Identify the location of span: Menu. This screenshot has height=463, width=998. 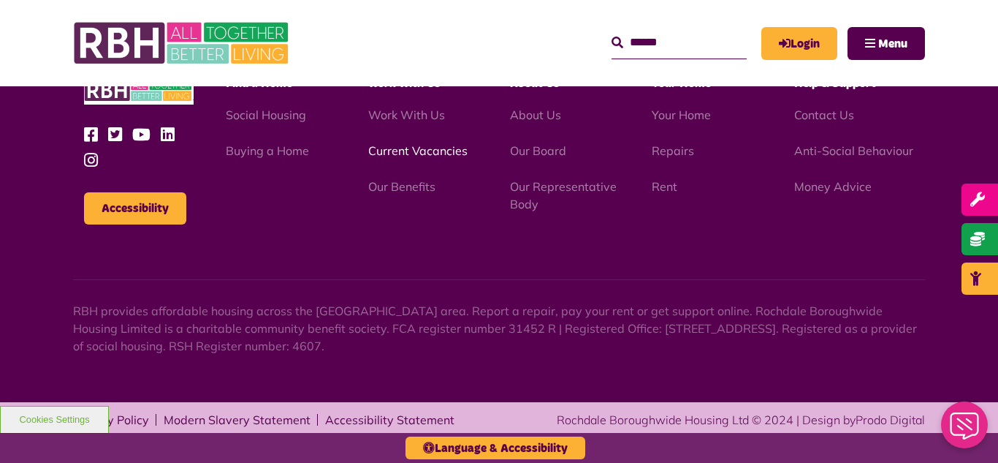
(893, 44).